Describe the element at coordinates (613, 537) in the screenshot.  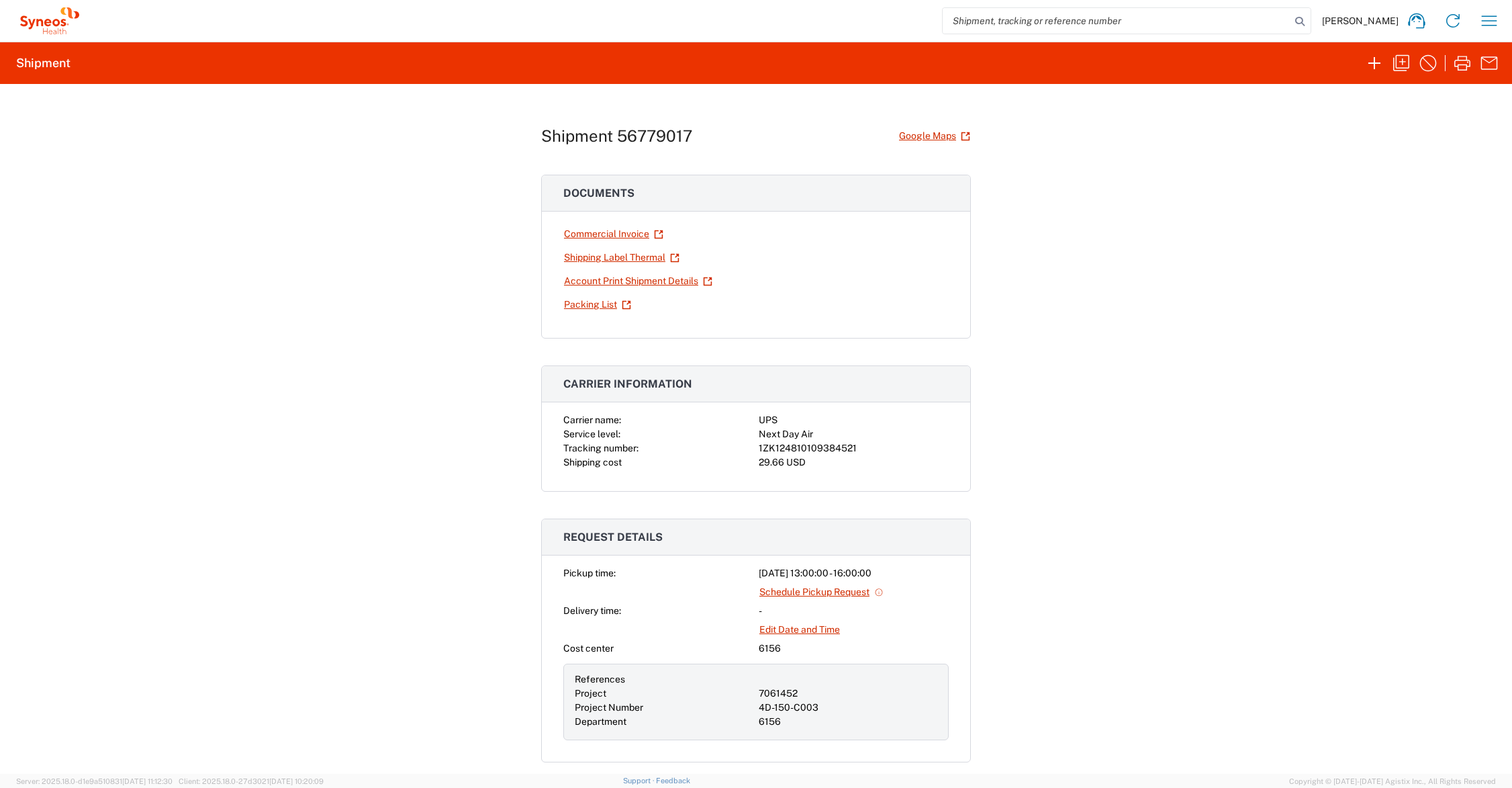
I see `span: Request details` at that location.